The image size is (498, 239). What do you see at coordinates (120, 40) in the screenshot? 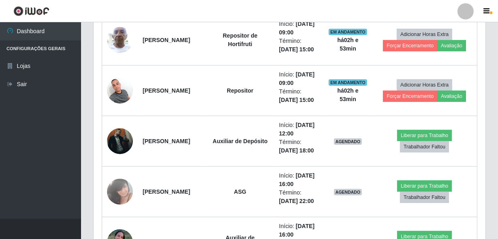
I see `img: 1743965211684.jpeg` at bounding box center [120, 40].